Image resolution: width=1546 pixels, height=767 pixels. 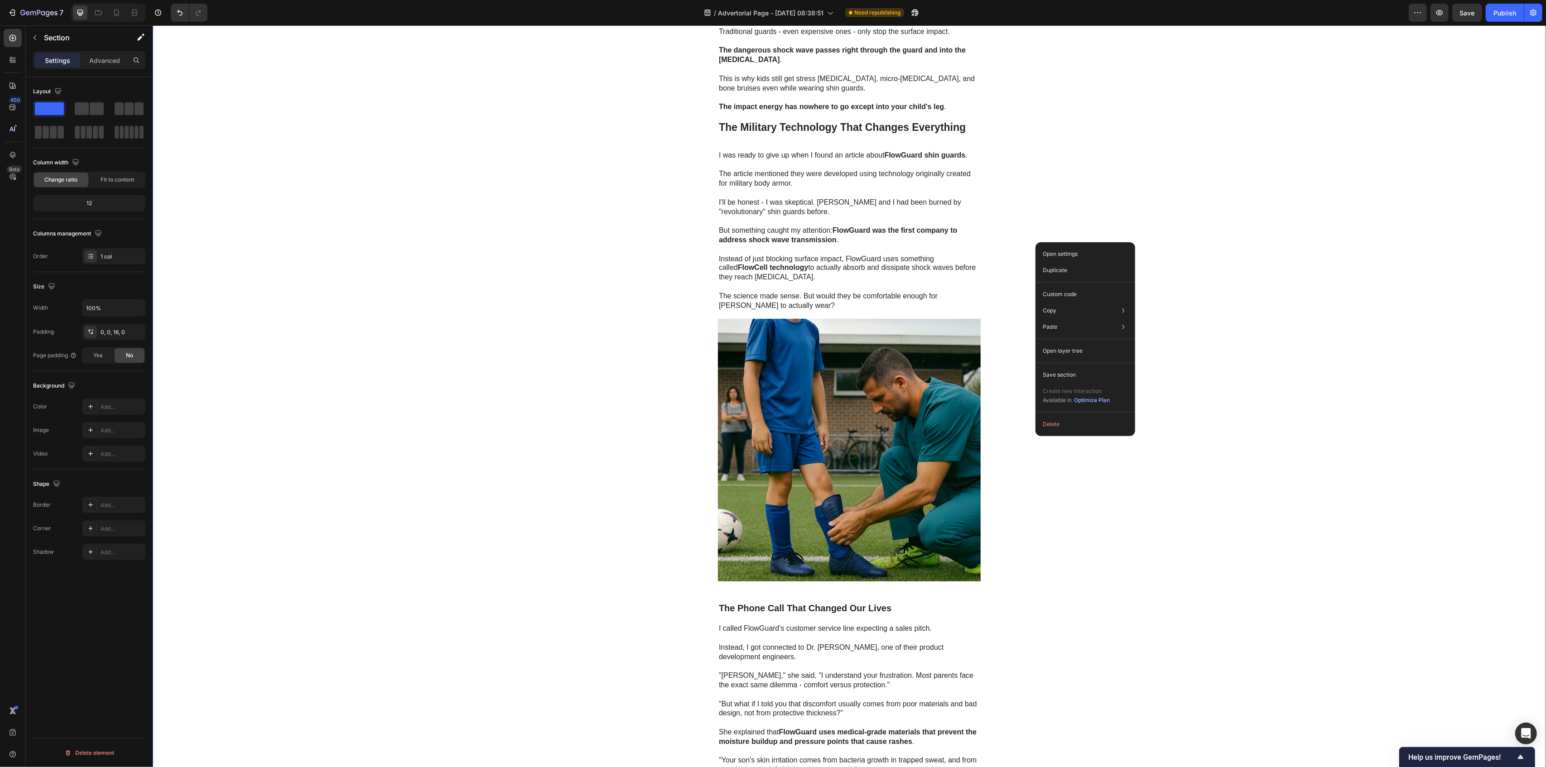 What do you see at coordinates (68, 234) in the screenshot?
I see `div: Columns management` at bounding box center [68, 234].